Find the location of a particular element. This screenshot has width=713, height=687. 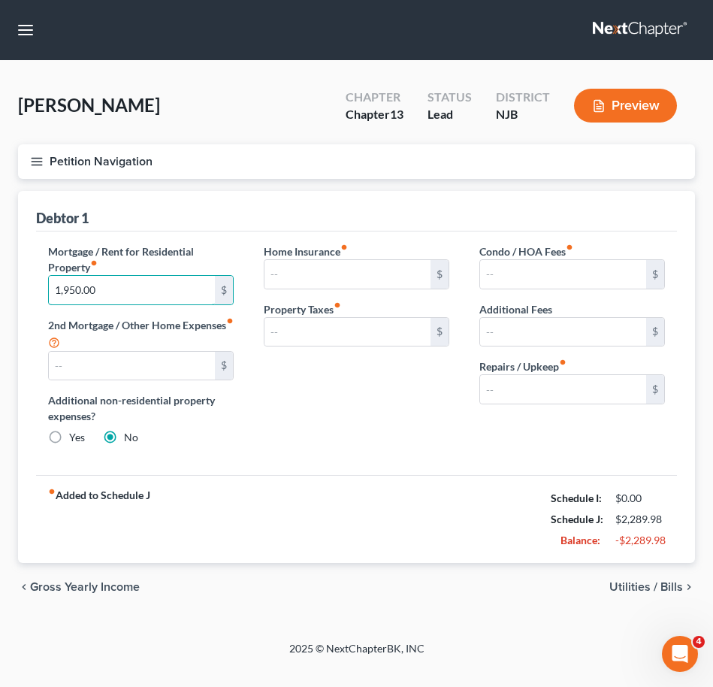

div: Lead is located at coordinates (450, 114).